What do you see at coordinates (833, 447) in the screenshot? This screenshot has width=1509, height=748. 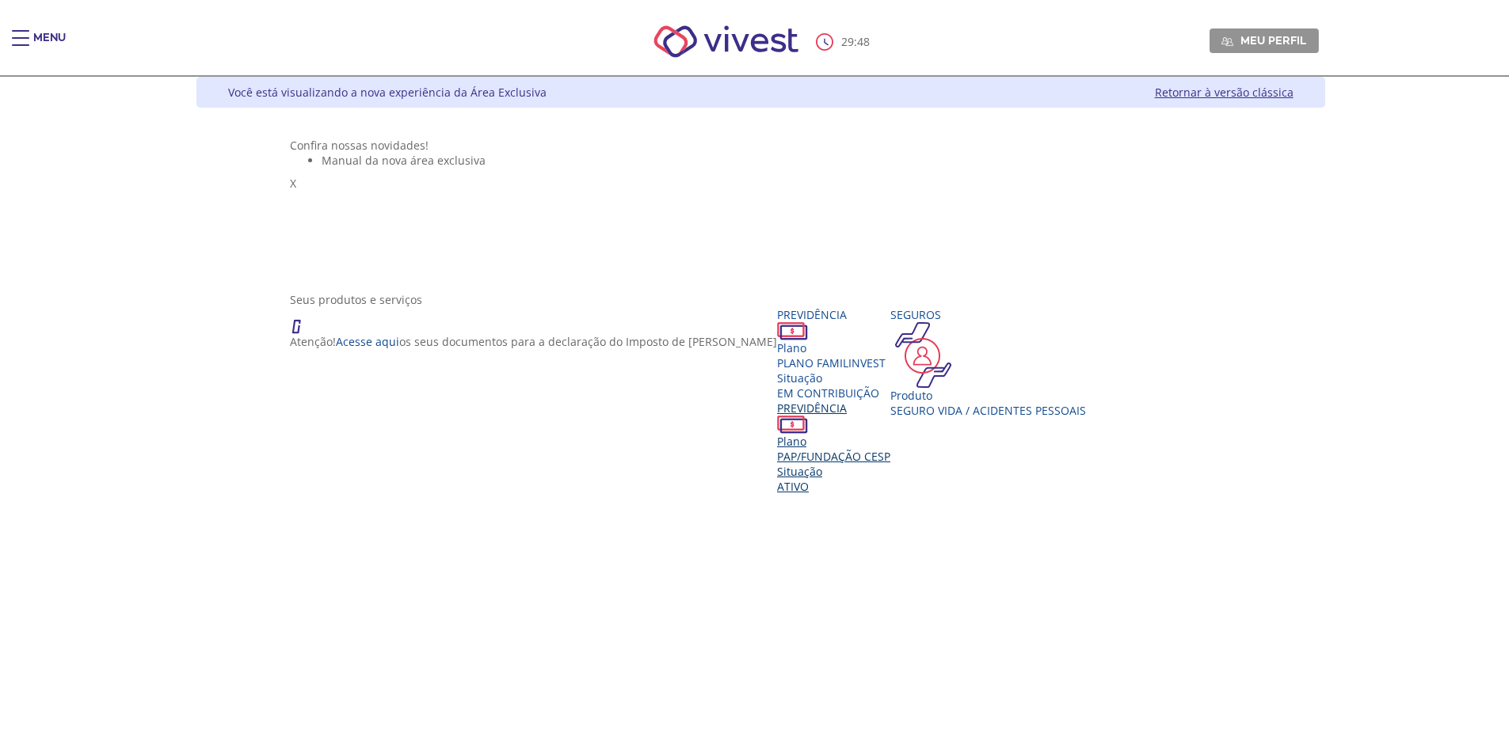 I see `a: Previdência PlanoPAP/FUNDAÇÃO CESP SituaçãoAtivo` at bounding box center [833, 447].